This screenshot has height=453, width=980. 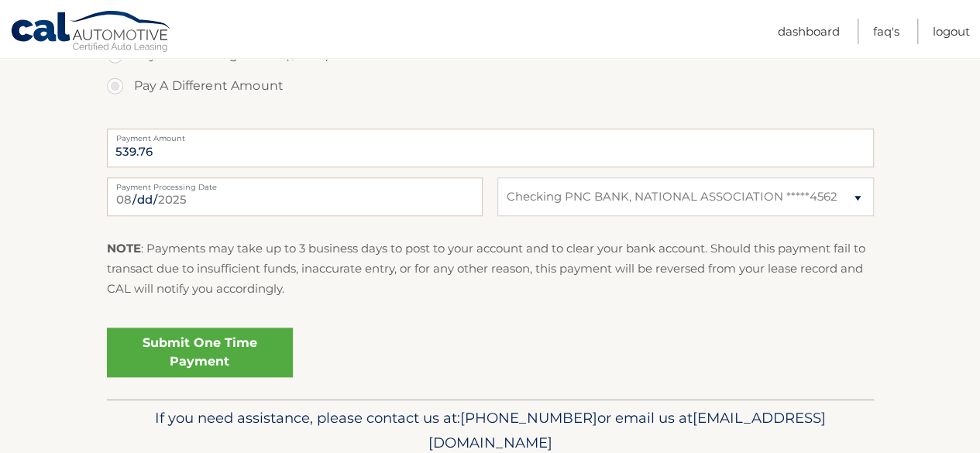 I want to click on a: Submit One Time Payment, so click(x=200, y=352).